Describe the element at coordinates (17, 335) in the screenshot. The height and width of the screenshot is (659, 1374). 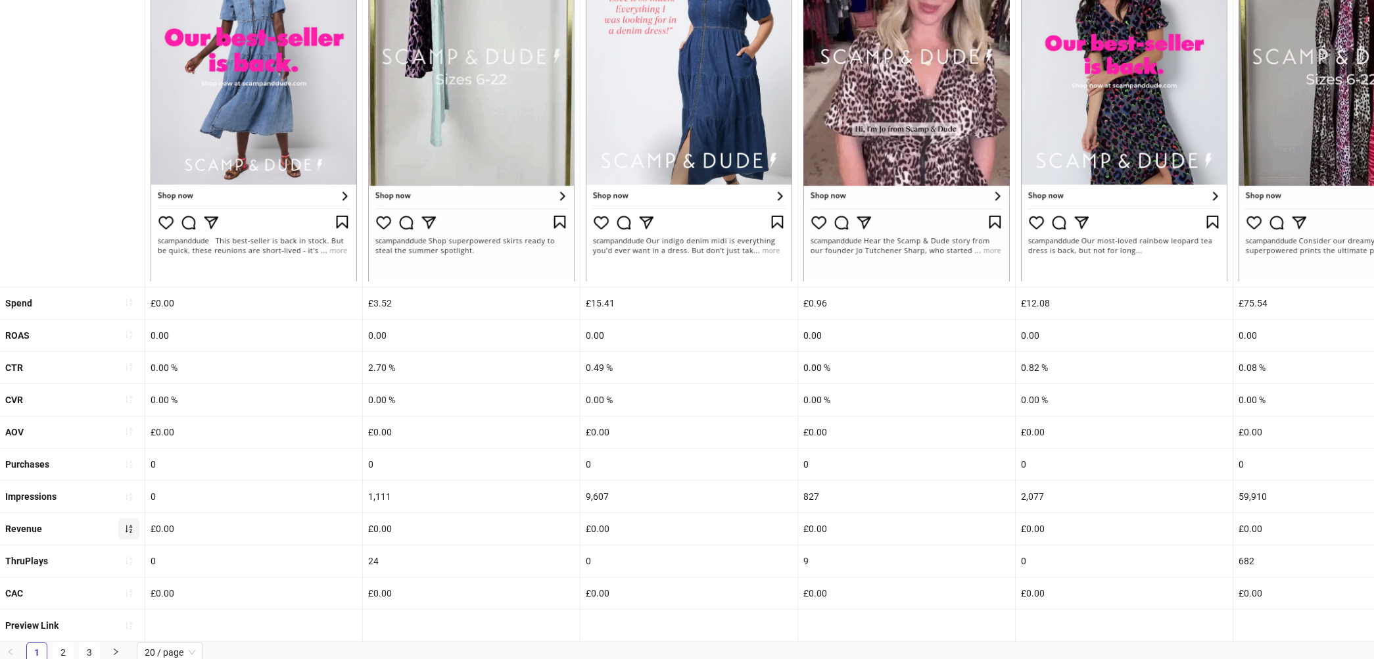
I see `b: ROAS` at that location.